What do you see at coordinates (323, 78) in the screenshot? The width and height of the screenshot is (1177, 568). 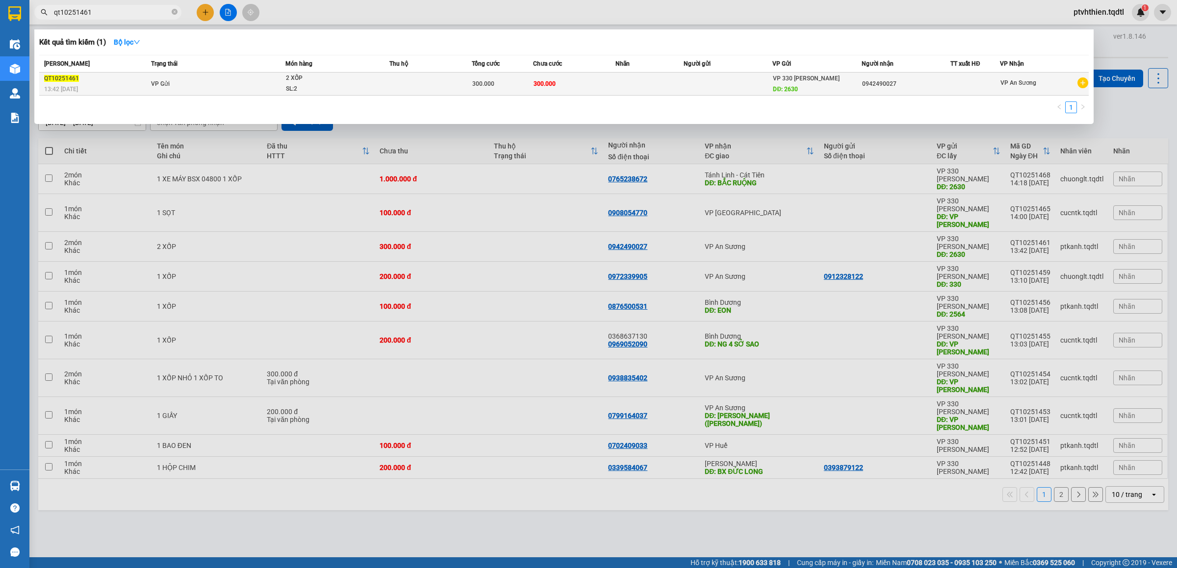 I see `div: 2 XỐP` at bounding box center [323, 78].